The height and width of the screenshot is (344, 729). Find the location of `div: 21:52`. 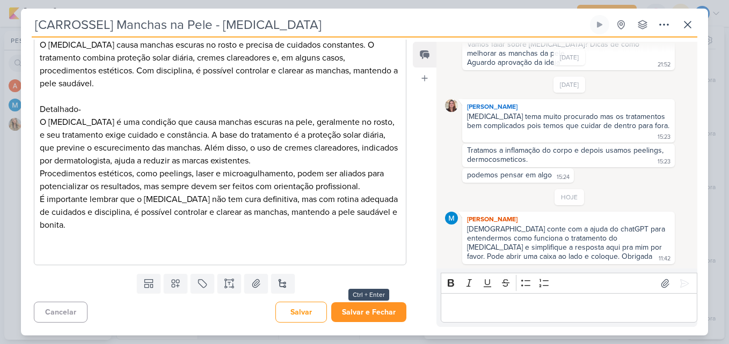

div: 21:52 is located at coordinates (664, 65).